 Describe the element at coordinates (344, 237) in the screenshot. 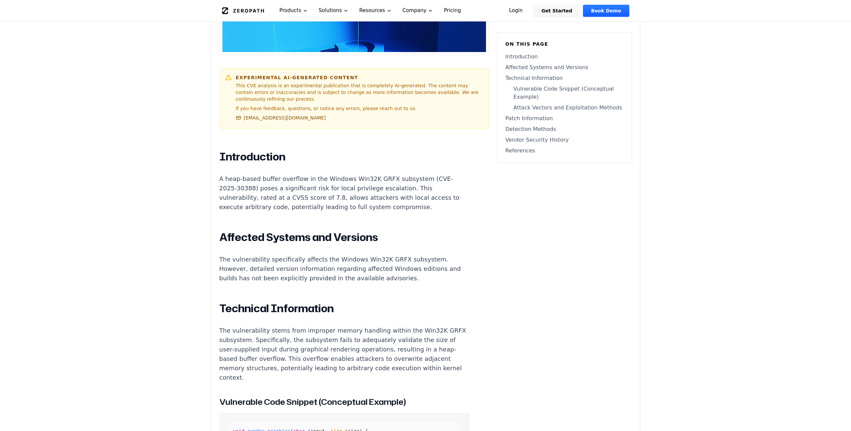

I see `h2: Affected Systems and Versions` at that location.